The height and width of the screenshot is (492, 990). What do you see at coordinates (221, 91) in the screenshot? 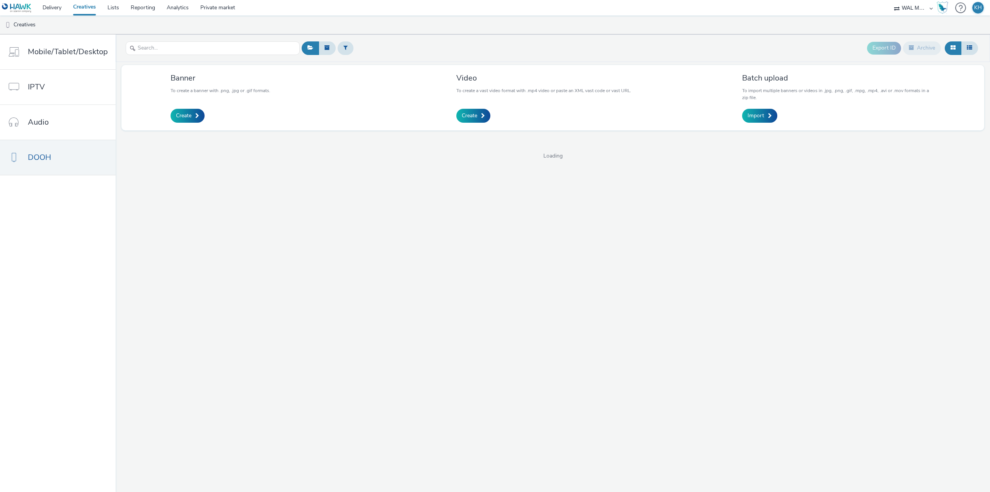
I see `p: To create a banner with .png, .jpg or .gif formats.` at bounding box center [221, 91].